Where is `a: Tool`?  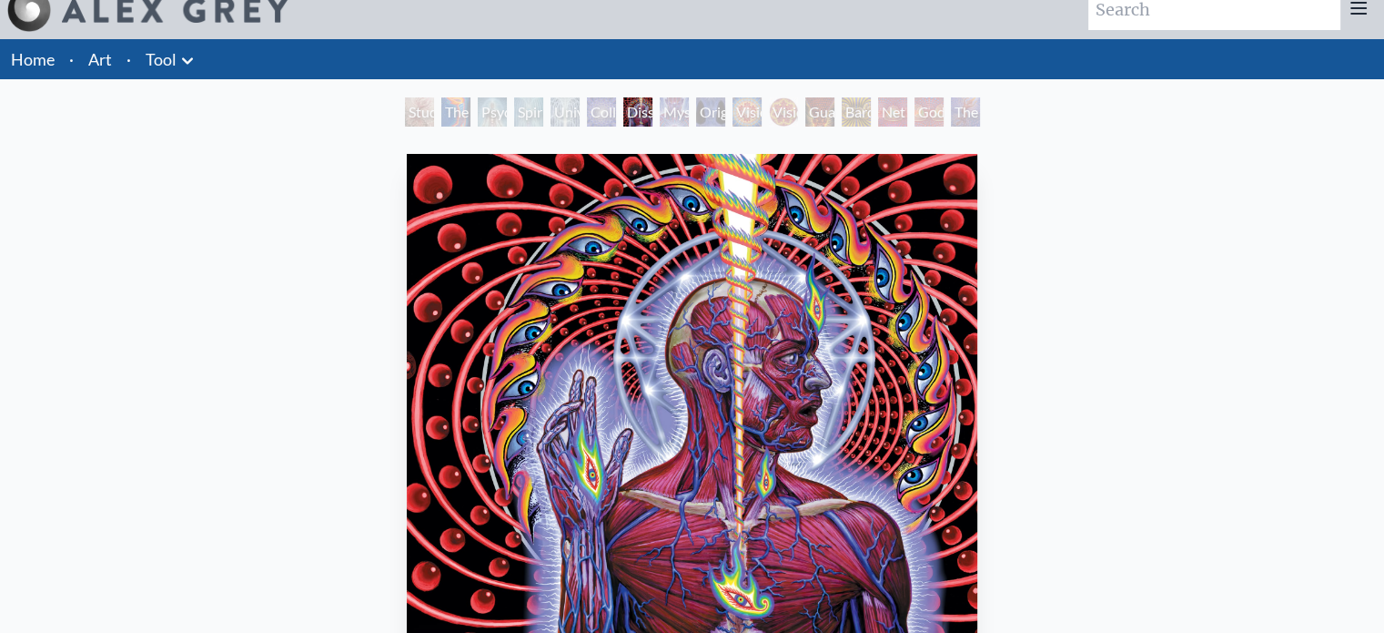 a: Tool is located at coordinates (161, 59).